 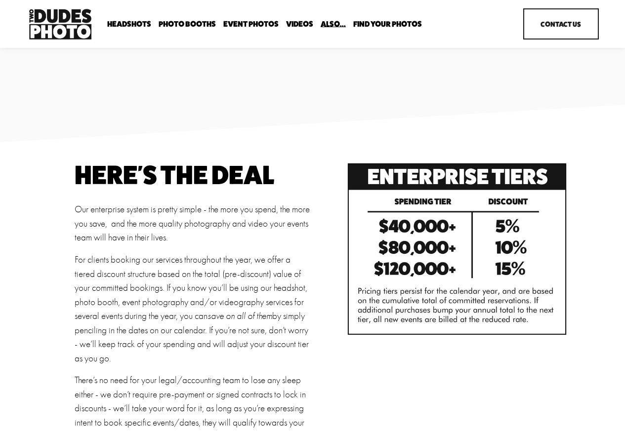 I want to click on em: save on all of them, so click(x=240, y=316).